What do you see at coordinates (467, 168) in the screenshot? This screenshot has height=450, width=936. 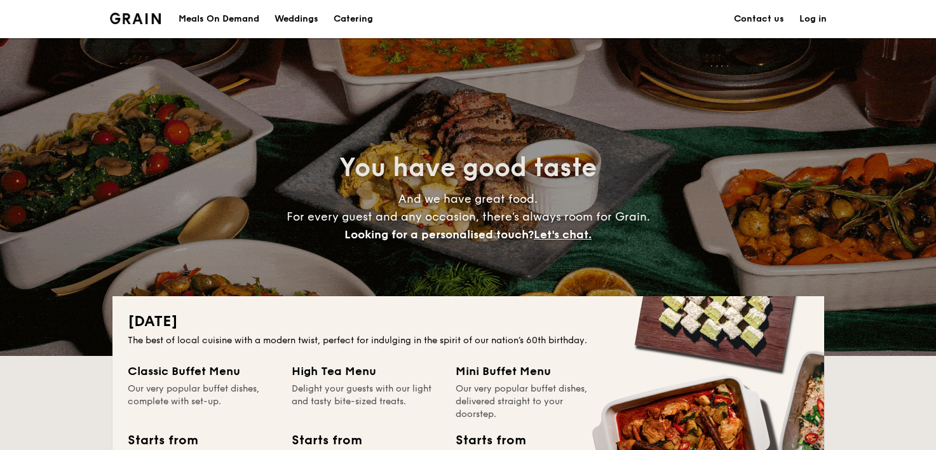 I see `span: You have good taste` at bounding box center [467, 168].